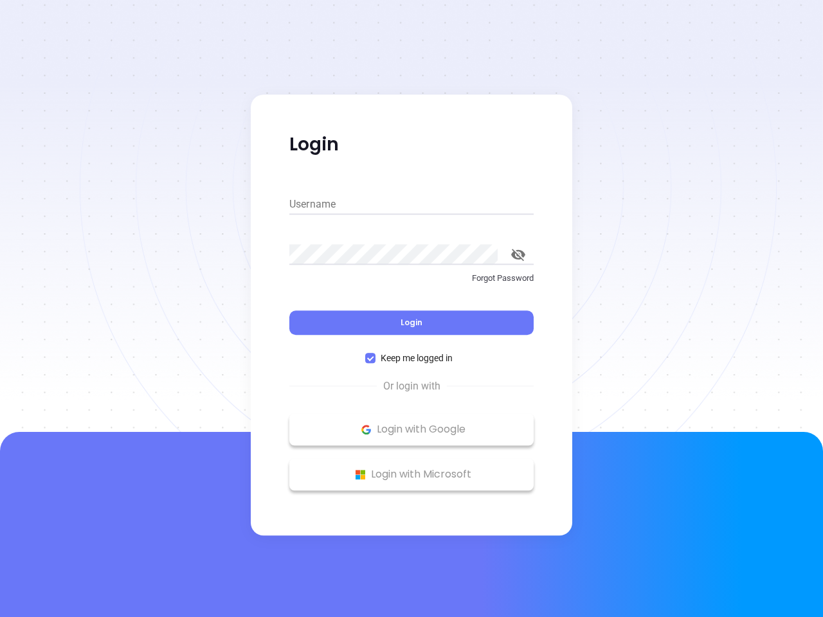 The image size is (823, 617). What do you see at coordinates (360, 475) in the screenshot?
I see `img: Microsoft Logo` at bounding box center [360, 475].